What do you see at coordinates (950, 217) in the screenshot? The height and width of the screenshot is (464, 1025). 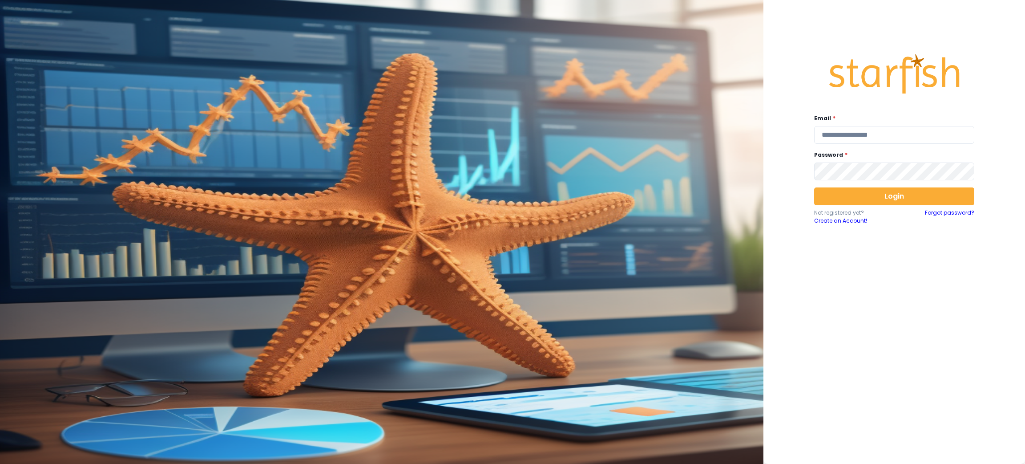 I see `a: Forgot password?` at bounding box center [950, 217].